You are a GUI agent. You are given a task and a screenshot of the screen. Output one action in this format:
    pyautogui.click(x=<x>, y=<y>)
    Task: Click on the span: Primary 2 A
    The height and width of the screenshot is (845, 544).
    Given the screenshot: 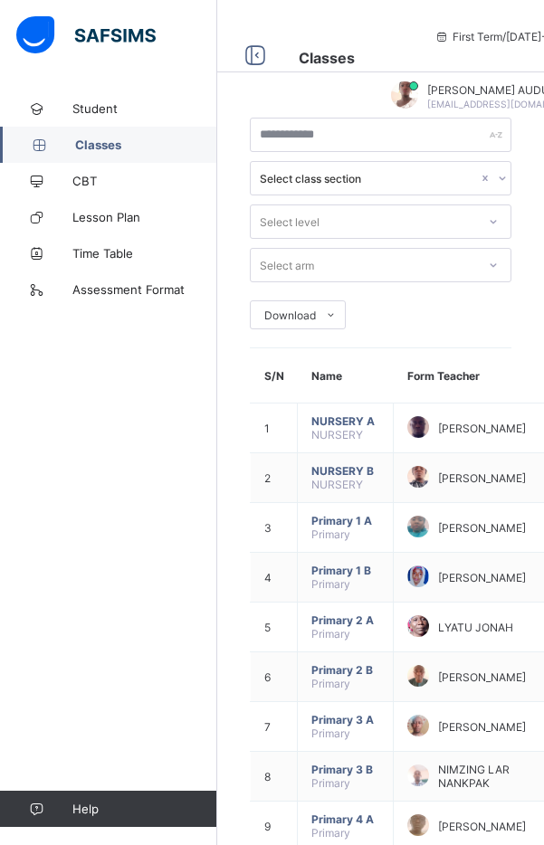 What is the action you would take?
    pyautogui.click(x=345, y=620)
    